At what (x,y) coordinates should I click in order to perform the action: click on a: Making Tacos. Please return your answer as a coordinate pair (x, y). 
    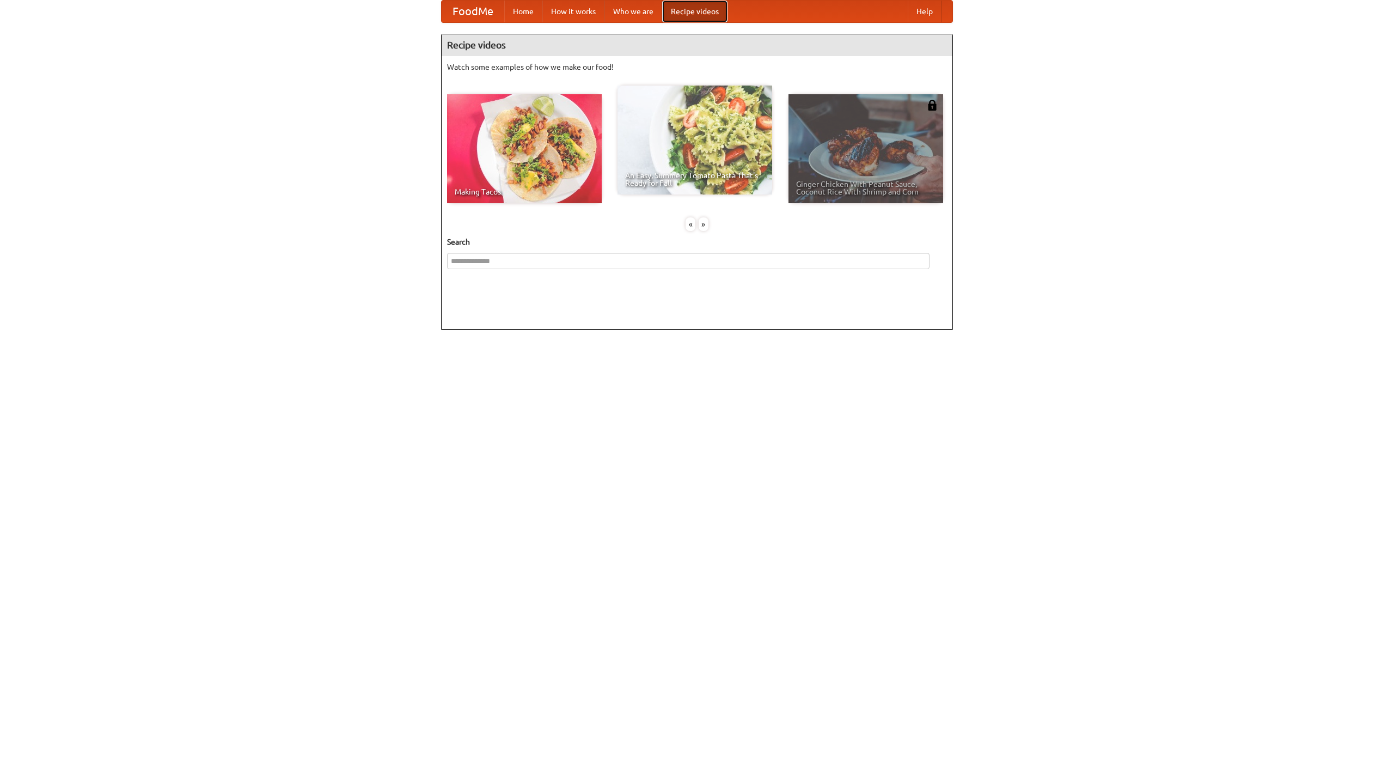
    Looking at the image, I should click on (525, 149).